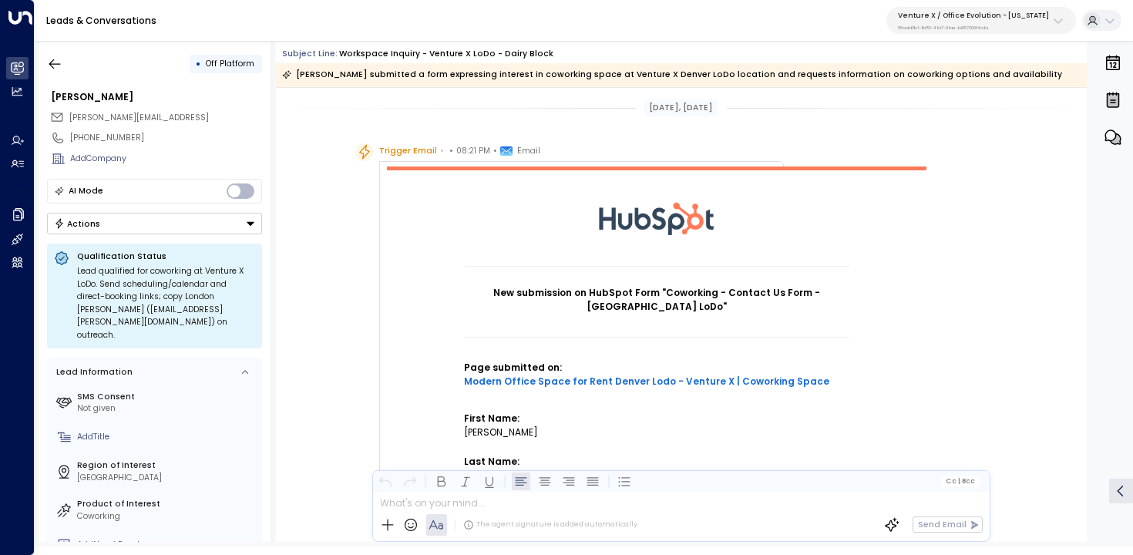 The height and width of the screenshot is (555, 1133). What do you see at coordinates (492, 461) in the screenshot?
I see `strong: Last Name:` at bounding box center [492, 461].